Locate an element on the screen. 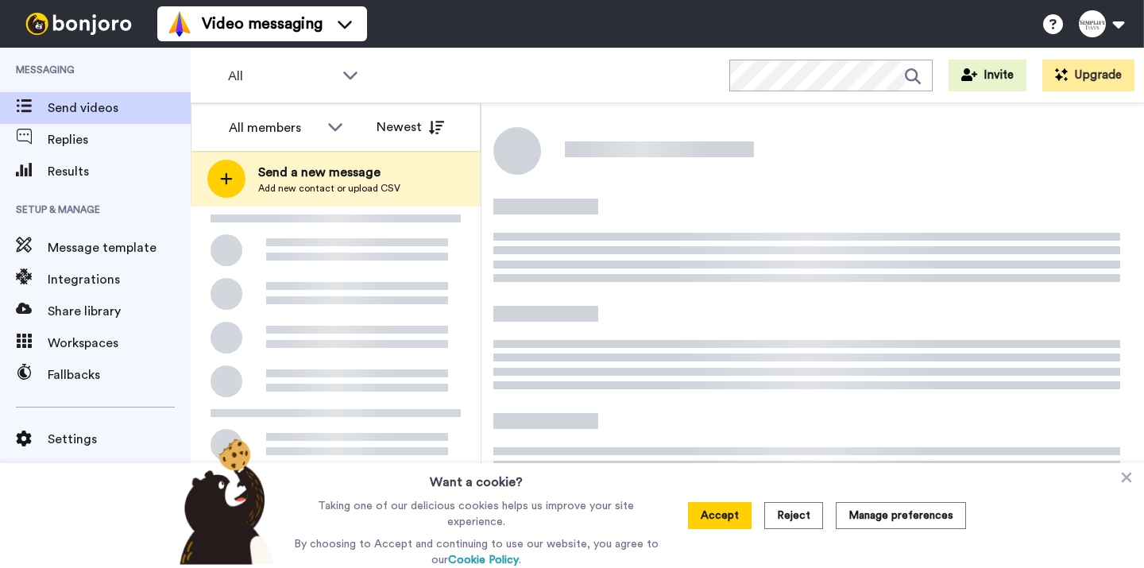  button: Manage preferences is located at coordinates (901, 516).